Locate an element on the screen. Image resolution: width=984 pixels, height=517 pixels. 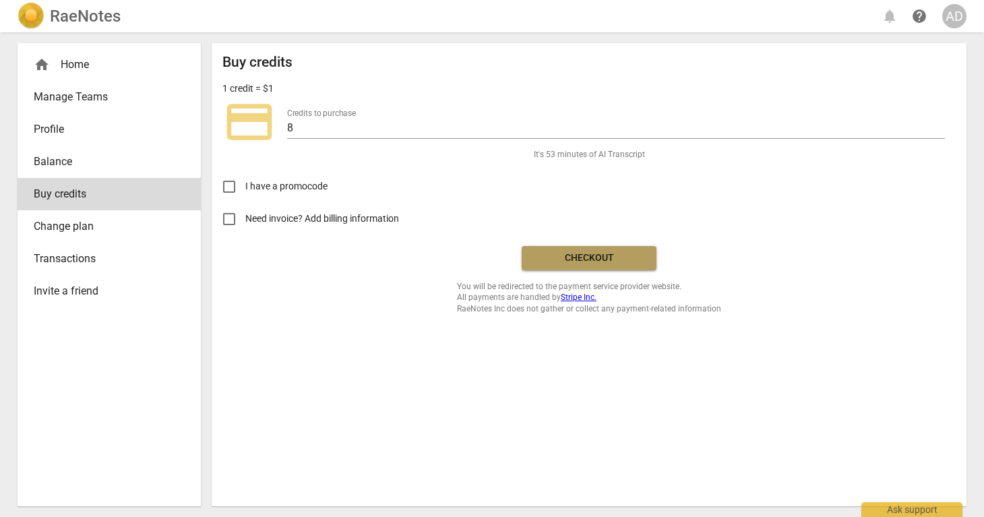
span: Checkout is located at coordinates (589, 258).